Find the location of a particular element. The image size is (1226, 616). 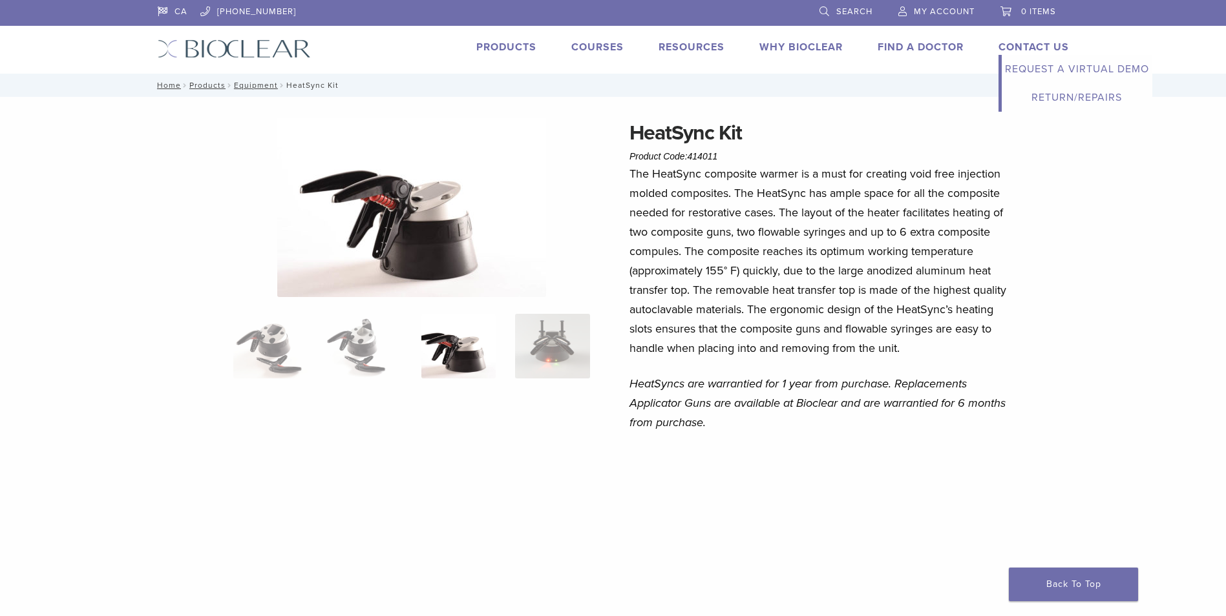

img: HeatSync Kit - Image 2 is located at coordinates (364, 346).